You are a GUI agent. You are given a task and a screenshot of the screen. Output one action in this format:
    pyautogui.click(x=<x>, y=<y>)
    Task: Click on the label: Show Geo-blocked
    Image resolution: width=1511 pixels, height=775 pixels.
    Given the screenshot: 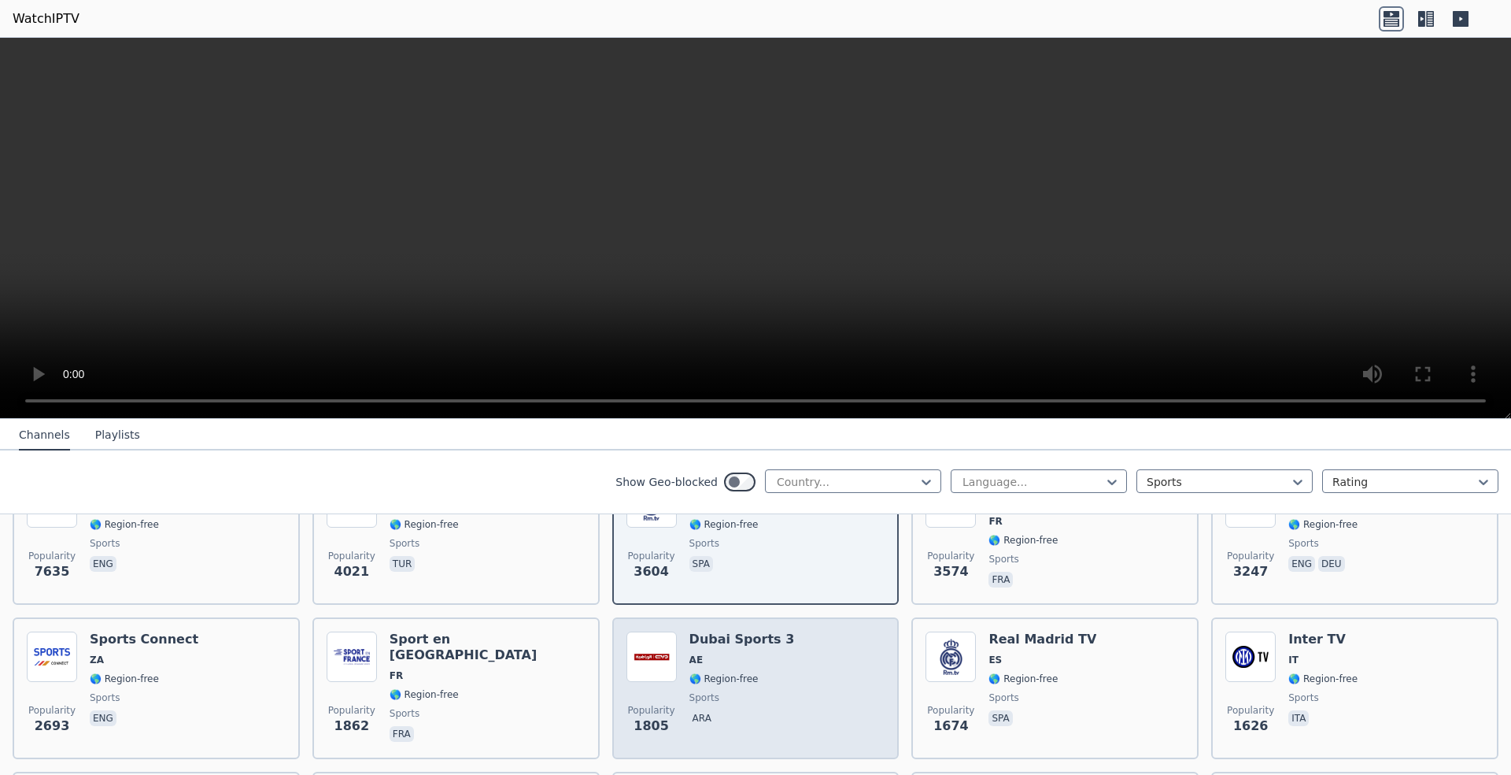 What is the action you would take?
    pyautogui.click(x=667, y=482)
    